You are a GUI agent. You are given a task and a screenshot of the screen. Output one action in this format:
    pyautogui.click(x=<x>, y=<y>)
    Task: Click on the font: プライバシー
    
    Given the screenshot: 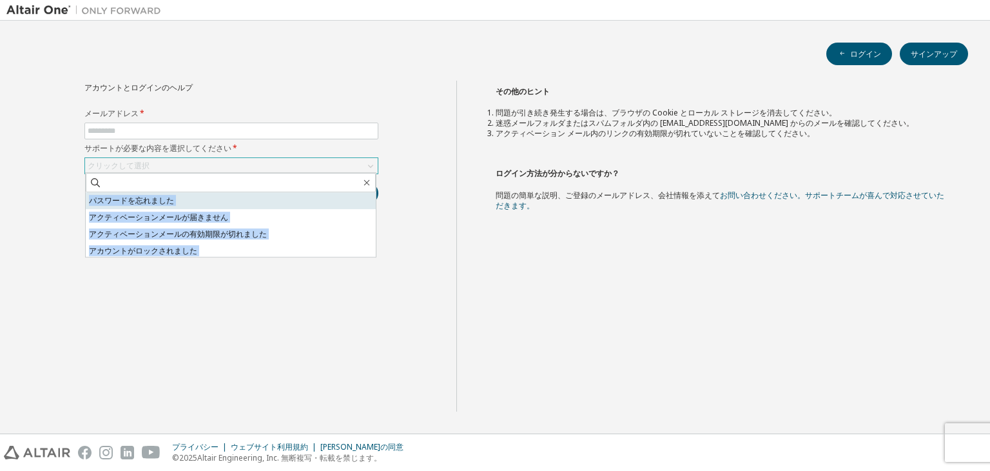 What is the action you would take?
    pyautogui.click(x=195, y=446)
    